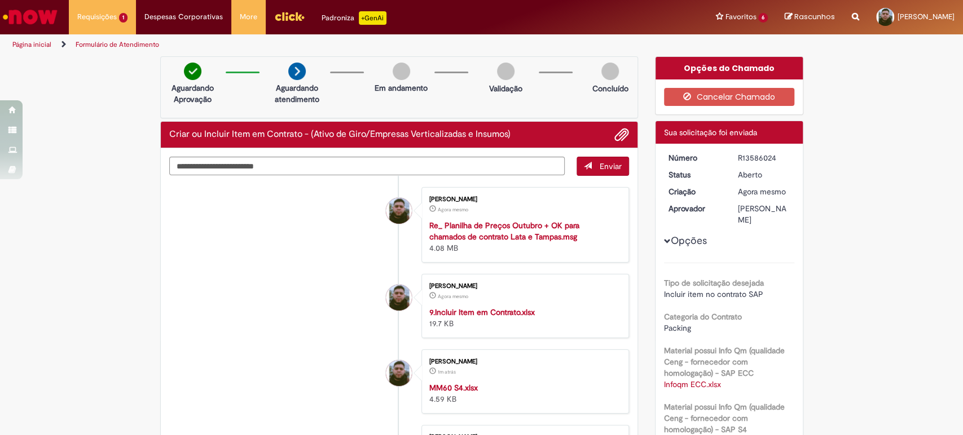  Describe the element at coordinates (482, 312) in the screenshot. I see `strong: 9.Incluir Item em Contrato.xlsx` at that location.